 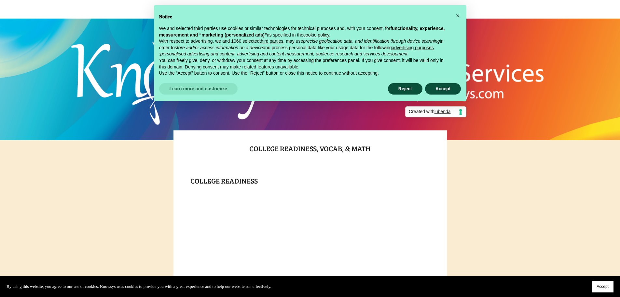 What do you see at coordinates (432, 112) in the screenshot?
I see `span: Created with` at bounding box center [432, 112].